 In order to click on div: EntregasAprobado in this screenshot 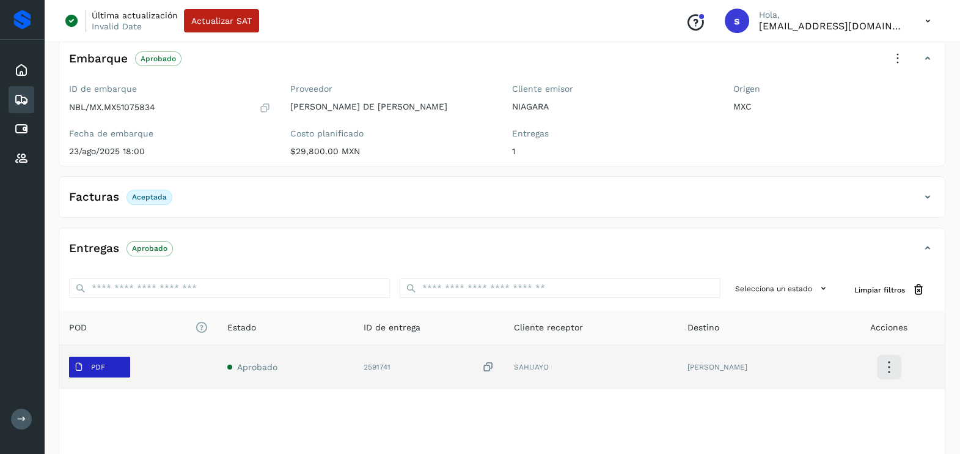, I will do `click(502, 253)`.